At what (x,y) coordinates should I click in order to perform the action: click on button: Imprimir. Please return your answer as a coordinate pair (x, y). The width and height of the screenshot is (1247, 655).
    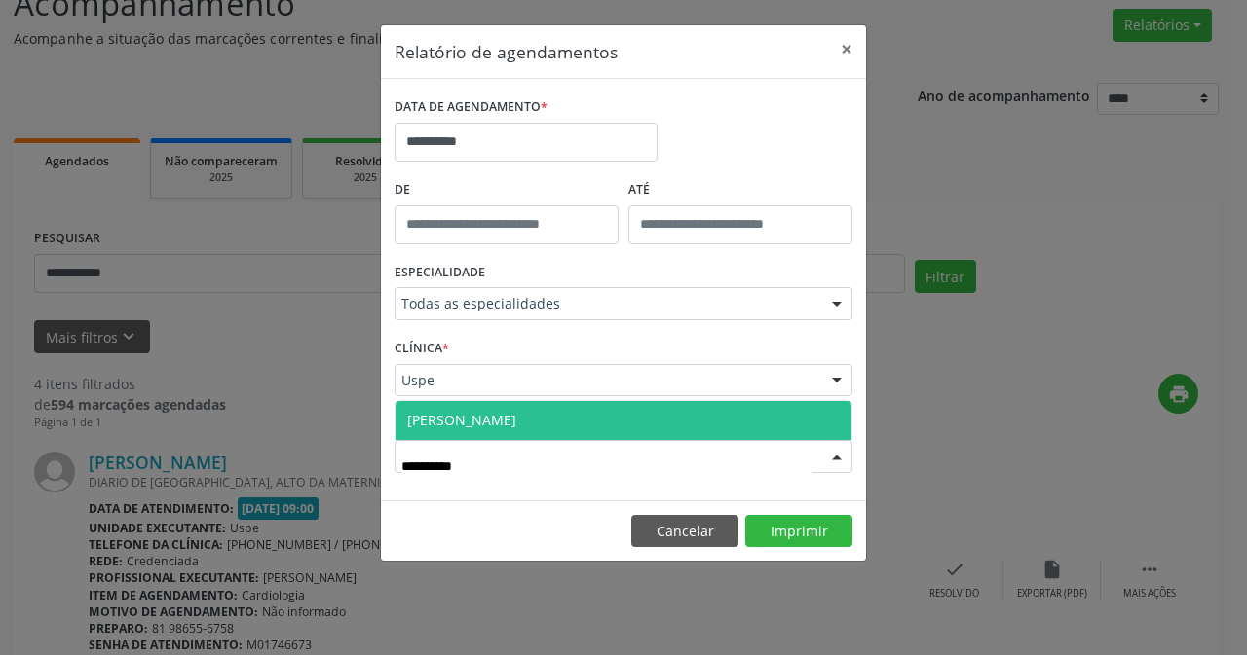
    Looking at the image, I should click on (799, 532).